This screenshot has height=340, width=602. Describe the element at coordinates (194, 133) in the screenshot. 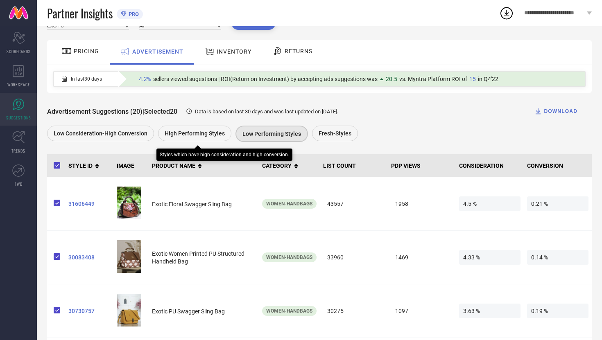

I see `span: High Performing Styles` at that location.